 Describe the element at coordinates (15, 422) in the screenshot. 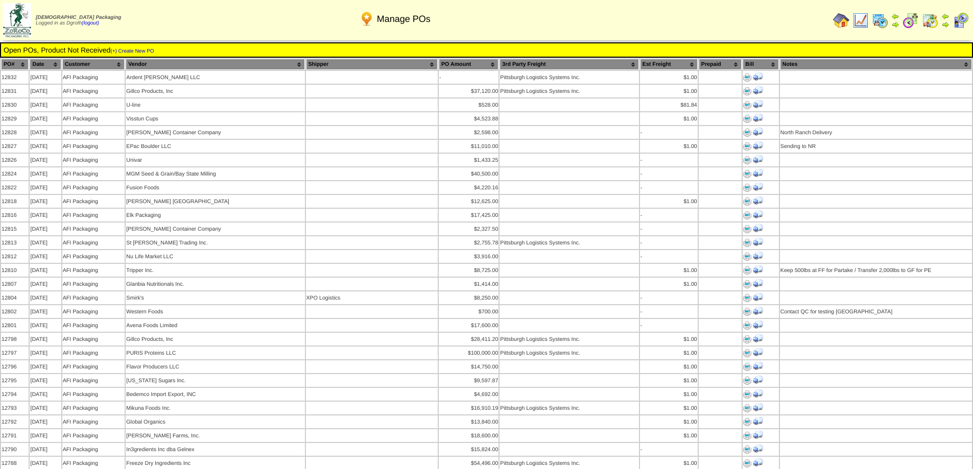

I see `td: 12792` at that location.